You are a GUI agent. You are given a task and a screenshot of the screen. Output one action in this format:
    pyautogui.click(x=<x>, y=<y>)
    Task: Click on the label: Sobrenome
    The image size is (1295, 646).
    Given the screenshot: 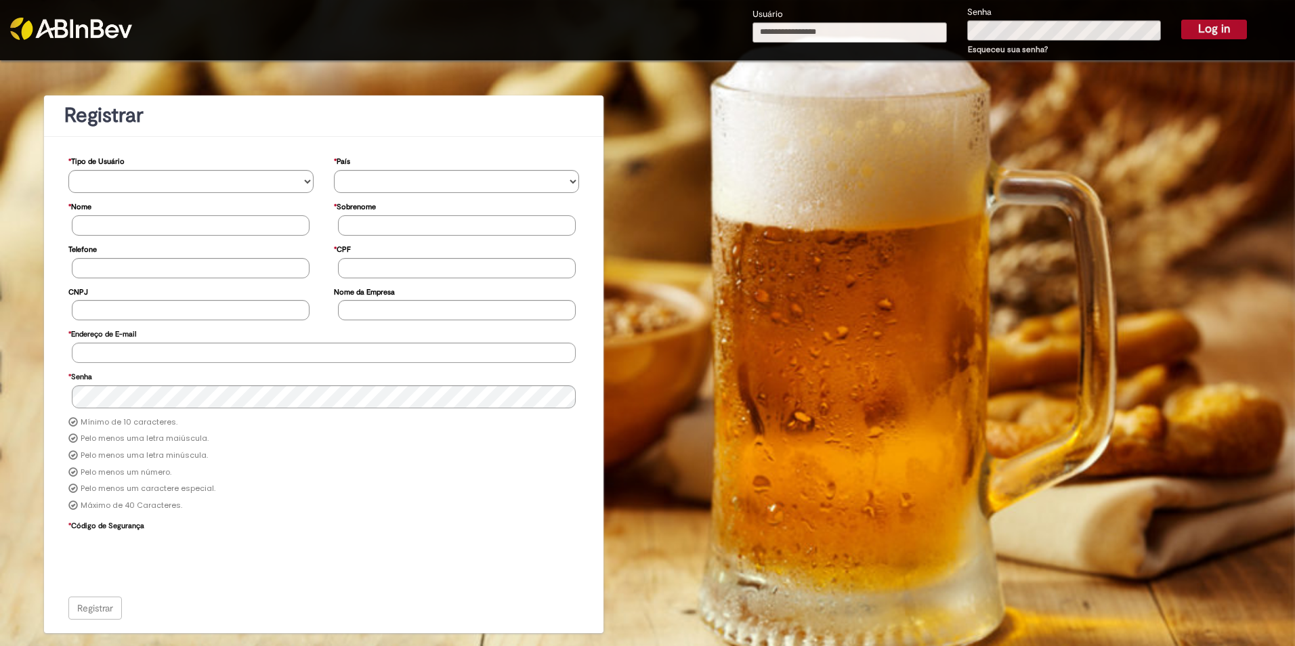 What is the action you would take?
    pyautogui.click(x=355, y=205)
    